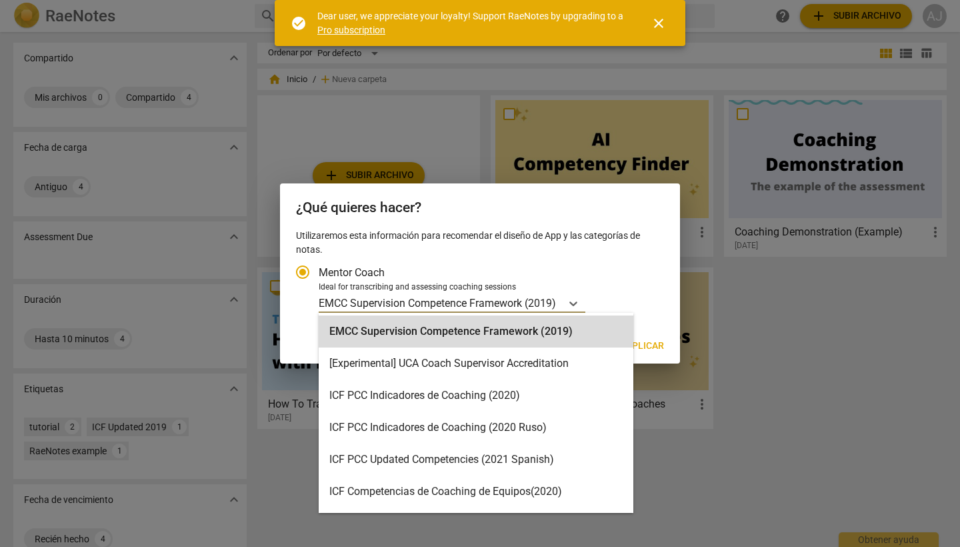  I want to click on div: Ideal for transcribing and assessing coaching sessions, so click(489, 287).